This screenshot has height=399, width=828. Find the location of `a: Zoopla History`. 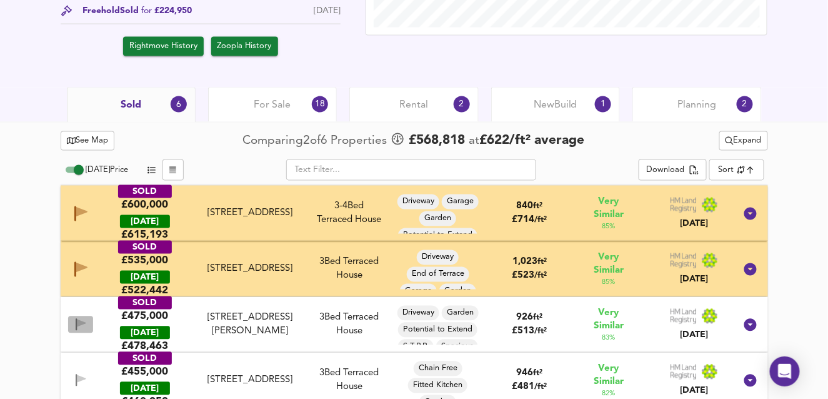

a: Zoopla History is located at coordinates (244, 46).